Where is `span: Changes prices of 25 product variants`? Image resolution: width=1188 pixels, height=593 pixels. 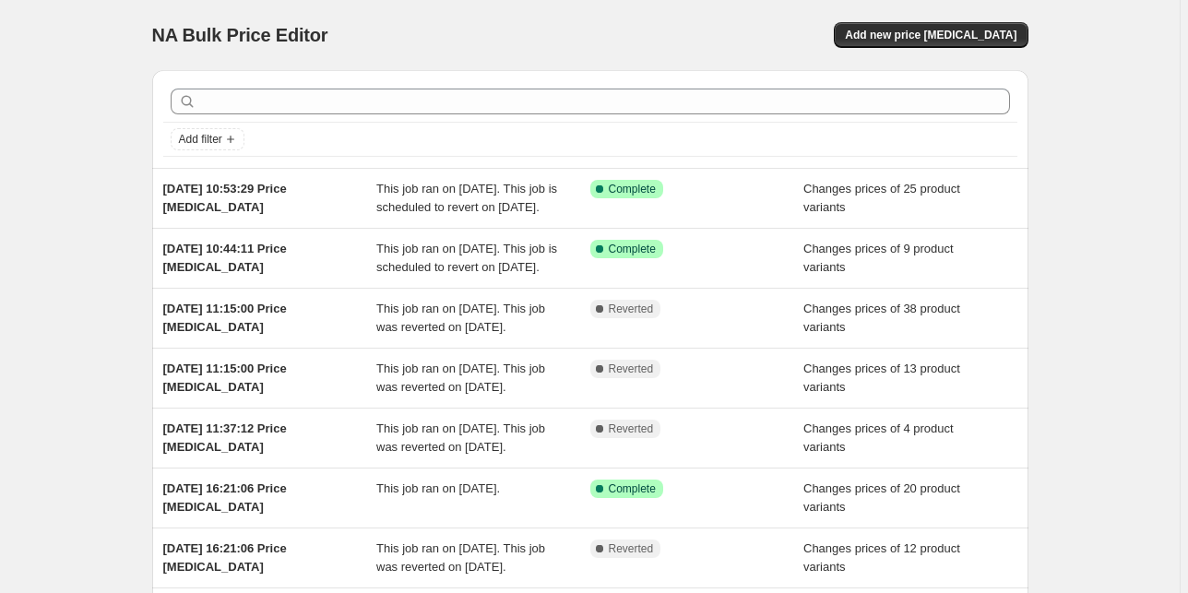
span: Changes prices of 25 product variants is located at coordinates (882, 197).